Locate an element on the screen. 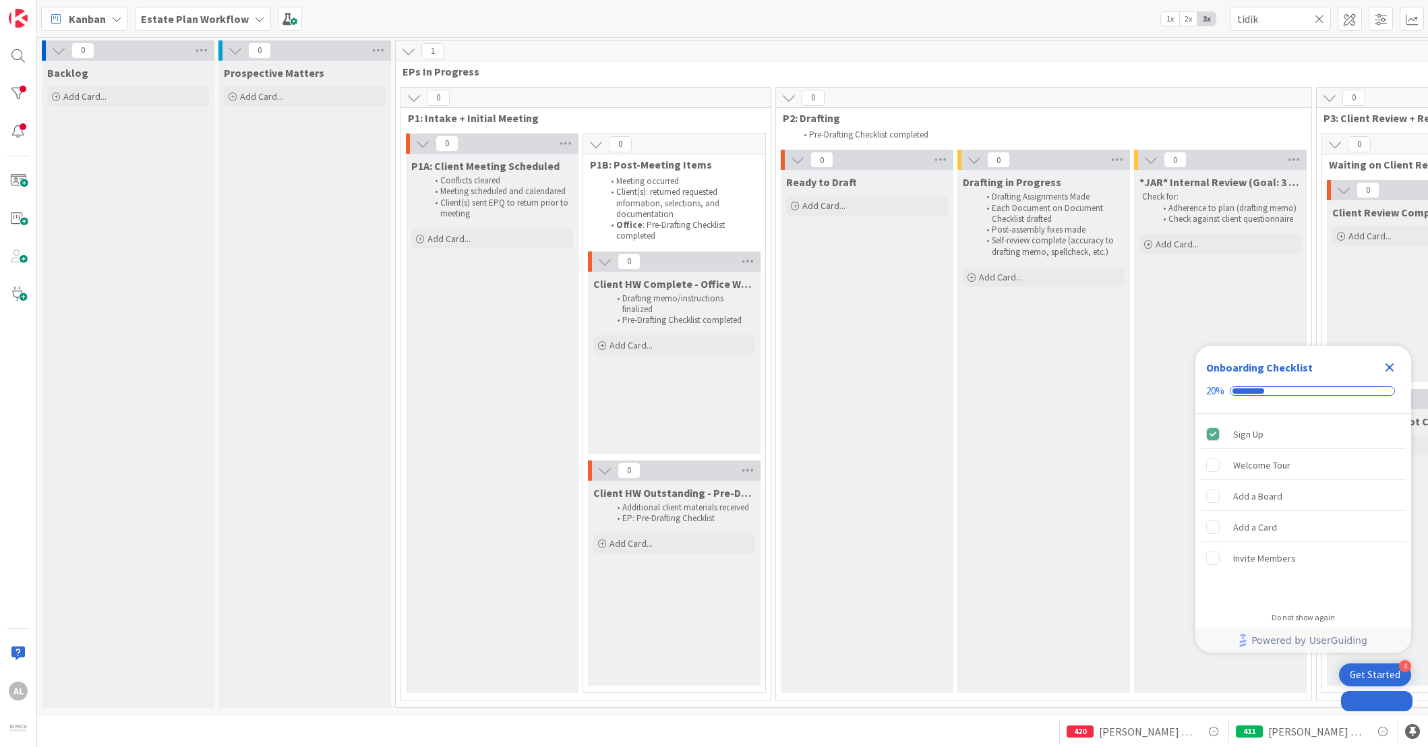 The width and height of the screenshot is (1428, 747). div: Add a Card is incomplete. is located at coordinates (1303, 527).